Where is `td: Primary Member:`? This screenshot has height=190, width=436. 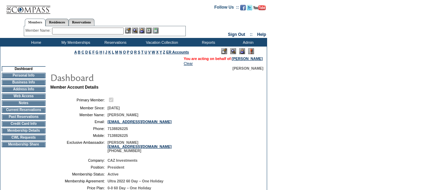 td: Primary Member: is located at coordinates (79, 100).